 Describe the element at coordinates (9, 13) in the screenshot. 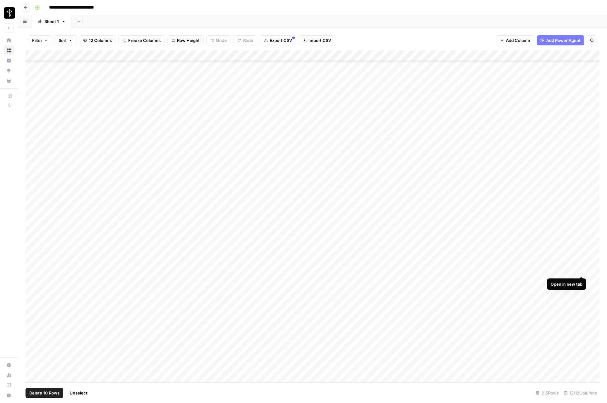

I see `button: Workspace: LP Production Workloads` at that location.